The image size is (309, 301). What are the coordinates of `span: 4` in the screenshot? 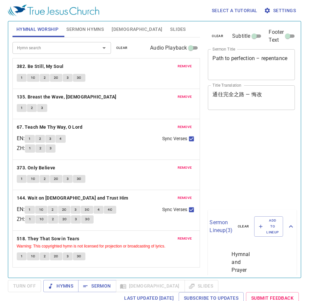 It's located at (60, 139).